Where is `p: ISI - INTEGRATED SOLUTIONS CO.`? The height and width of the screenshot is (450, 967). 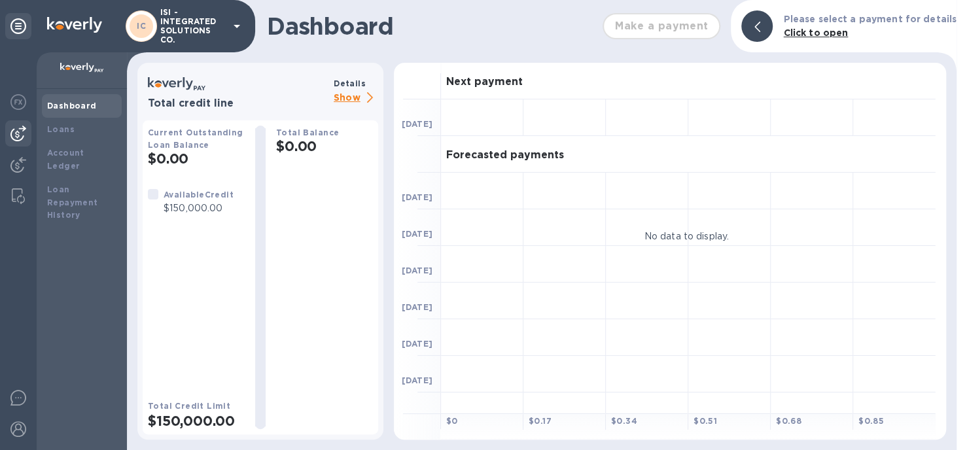
p: ISI - INTEGRATED SOLUTIONS CO. is located at coordinates (193, 26).